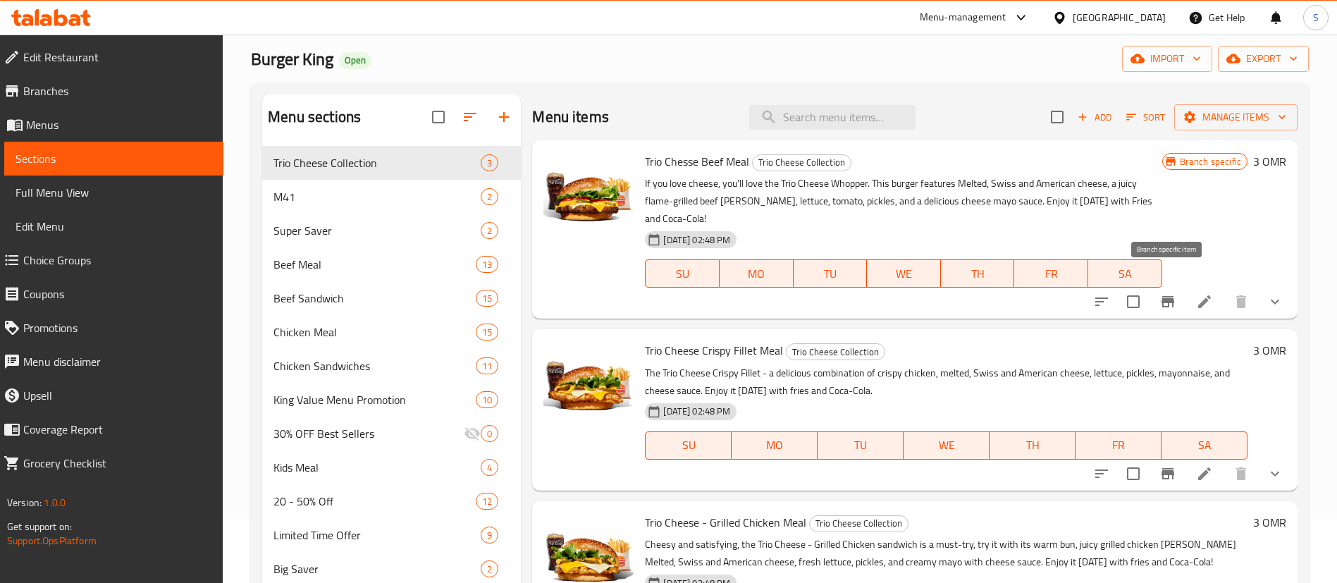  Describe the element at coordinates (588, 197) in the screenshot. I see `img: Trio Chesse Beef Meal` at that location.